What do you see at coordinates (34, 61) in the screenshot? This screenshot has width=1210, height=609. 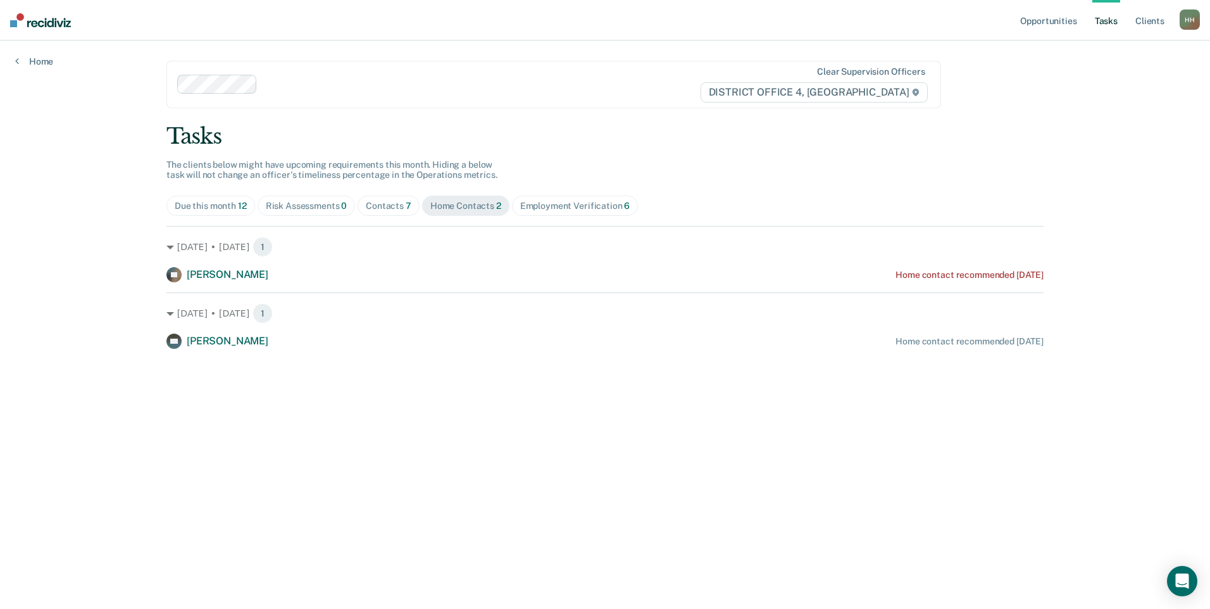 I see `a: Home` at bounding box center [34, 61].